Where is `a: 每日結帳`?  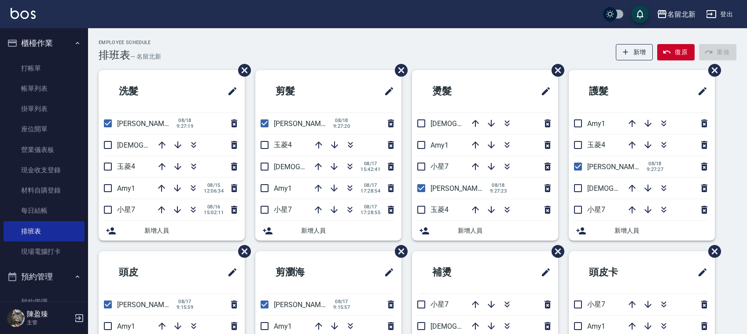
a: 每日結帳 is located at coordinates (44, 210).